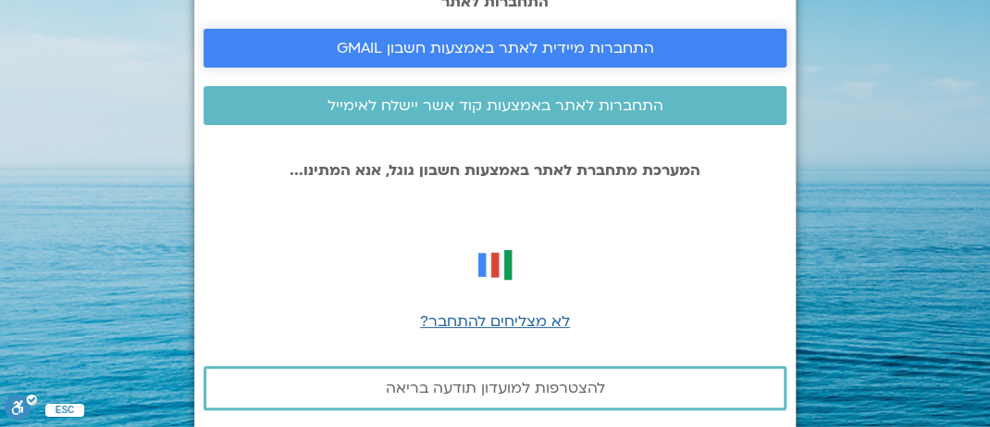 The image size is (990, 427). What do you see at coordinates (495, 170) in the screenshot?
I see `p: המערכת מתחברת לאתר באמצעות חשבון גוגל, אנא המתינו...` at bounding box center [495, 170].